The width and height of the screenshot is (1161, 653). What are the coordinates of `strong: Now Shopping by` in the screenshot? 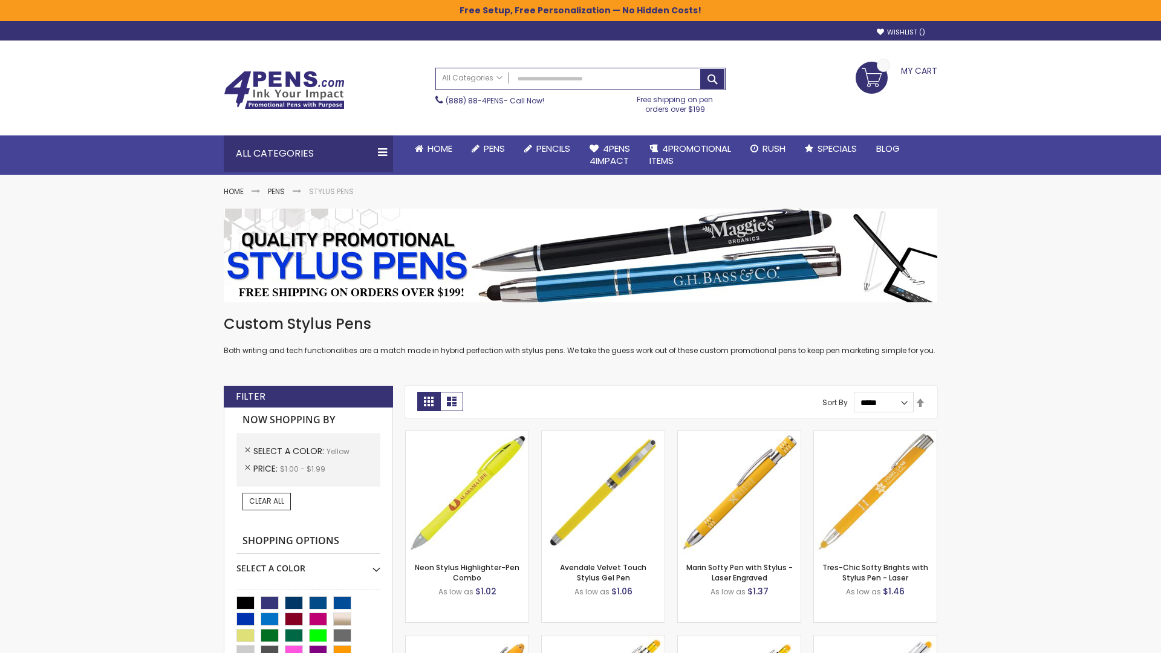 It's located at (308, 420).